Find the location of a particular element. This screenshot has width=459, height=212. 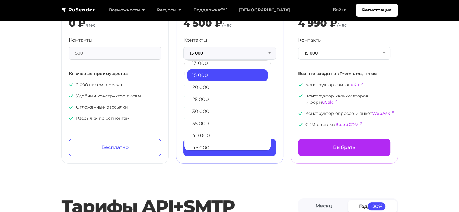

p: CRM-система is located at coordinates (345, 125).